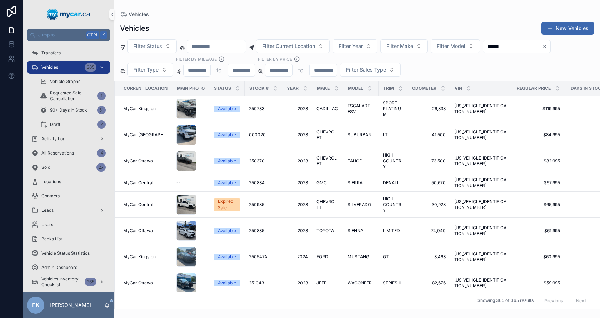  What do you see at coordinates (327, 109) in the screenshot?
I see `span: CADILLAC` at bounding box center [327, 109].